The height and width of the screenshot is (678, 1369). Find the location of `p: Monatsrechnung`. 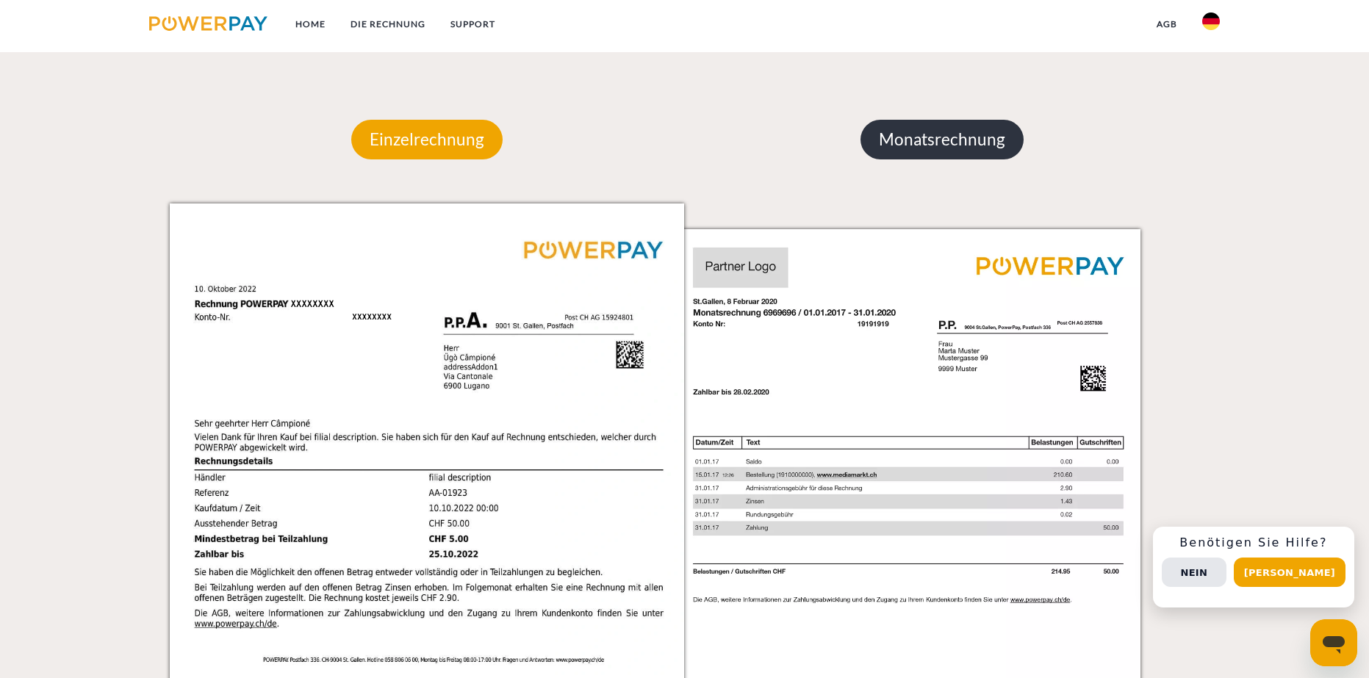

p: Monatsrechnung is located at coordinates (942, 140).